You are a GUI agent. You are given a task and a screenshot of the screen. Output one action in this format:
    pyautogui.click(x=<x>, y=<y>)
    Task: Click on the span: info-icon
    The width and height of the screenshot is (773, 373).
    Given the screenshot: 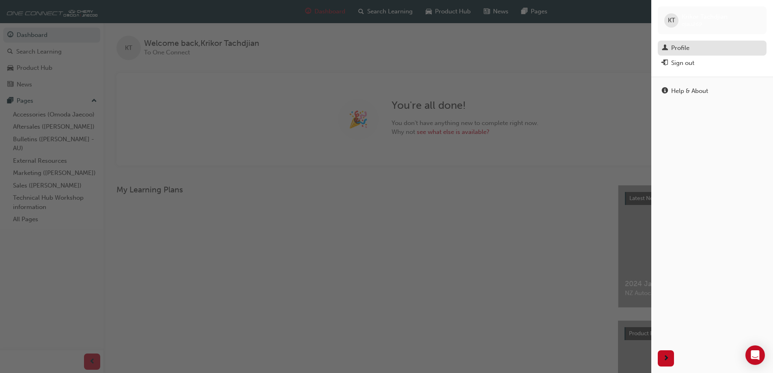 What is the action you would take?
    pyautogui.click(x=665, y=91)
    